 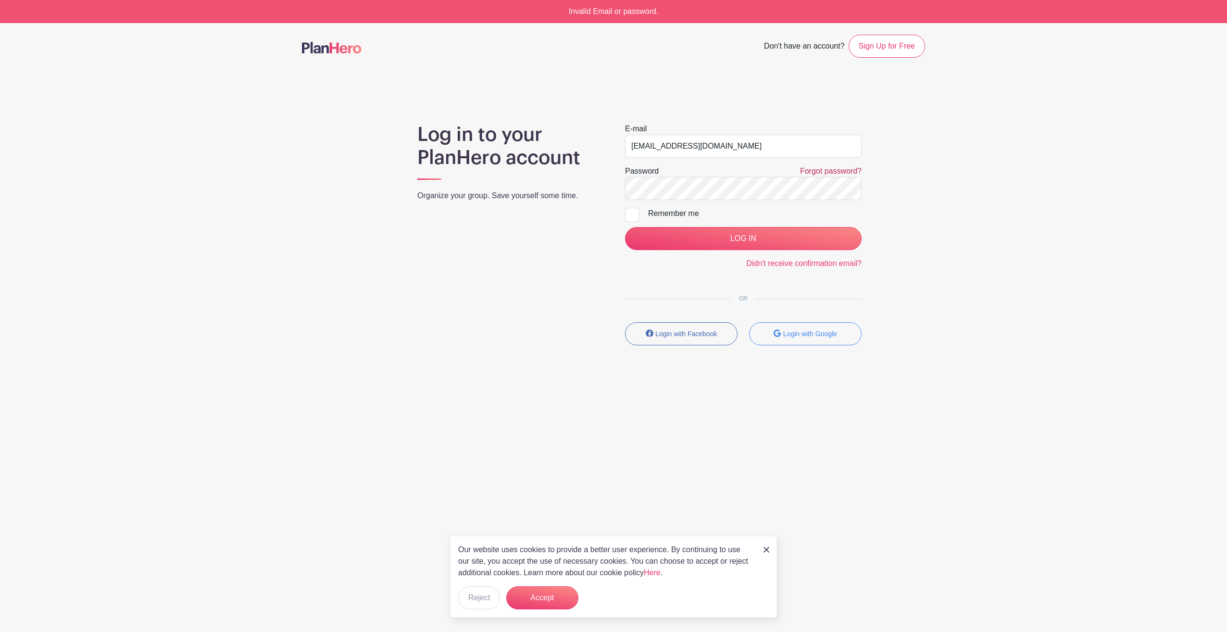 What do you see at coordinates (804, 47) in the screenshot?
I see `span: Don't have an account?` at bounding box center [804, 47].